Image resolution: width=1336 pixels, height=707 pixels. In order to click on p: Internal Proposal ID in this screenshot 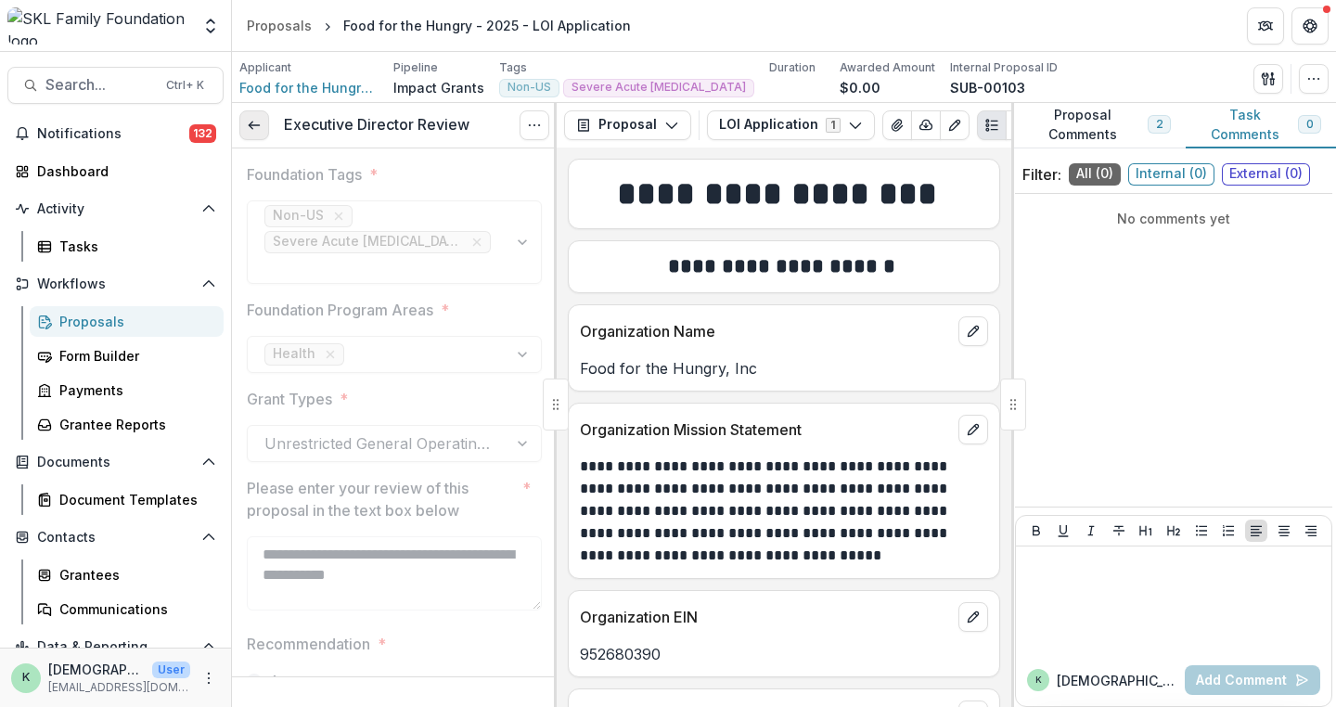, I will do `click(1004, 68)`.